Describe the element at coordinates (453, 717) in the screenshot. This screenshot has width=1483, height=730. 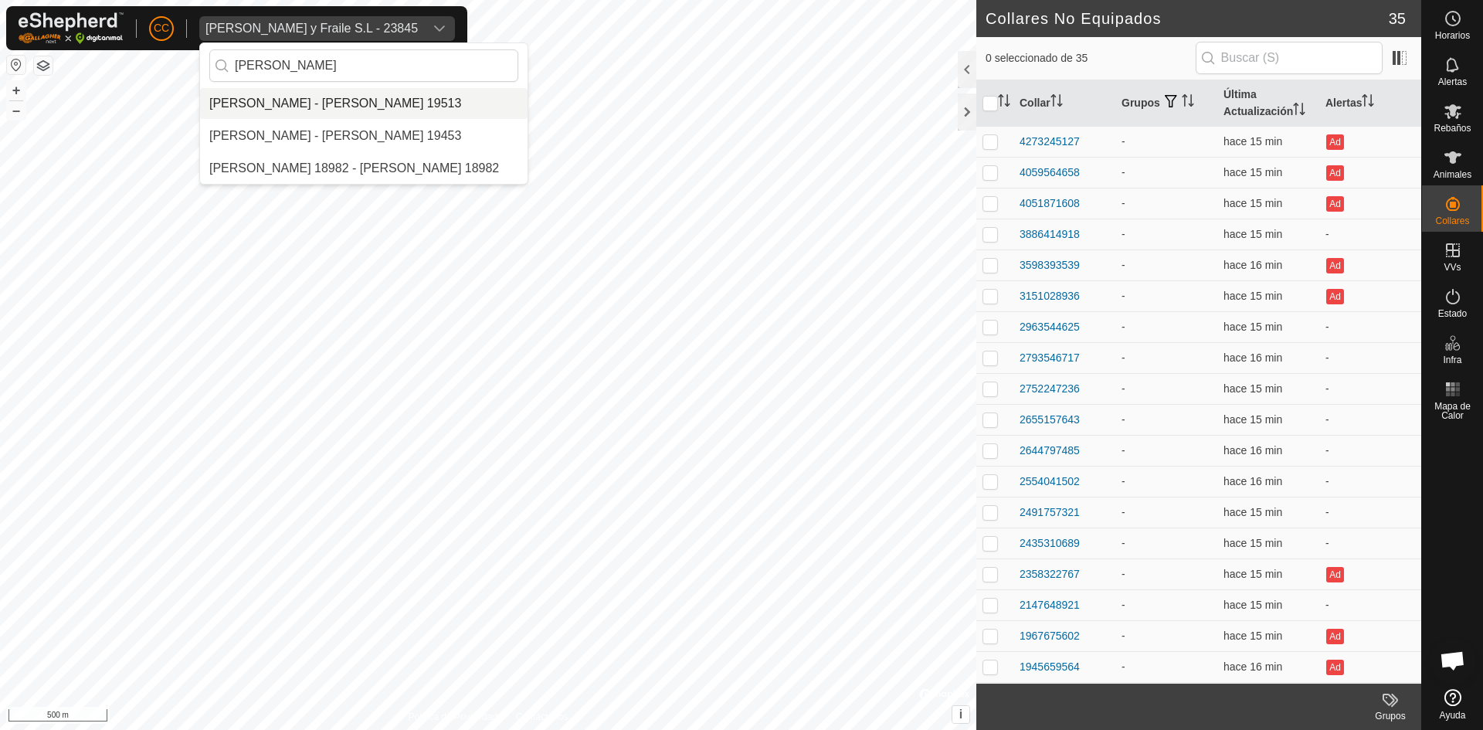
I see `a: Política de Privacidad` at that location.